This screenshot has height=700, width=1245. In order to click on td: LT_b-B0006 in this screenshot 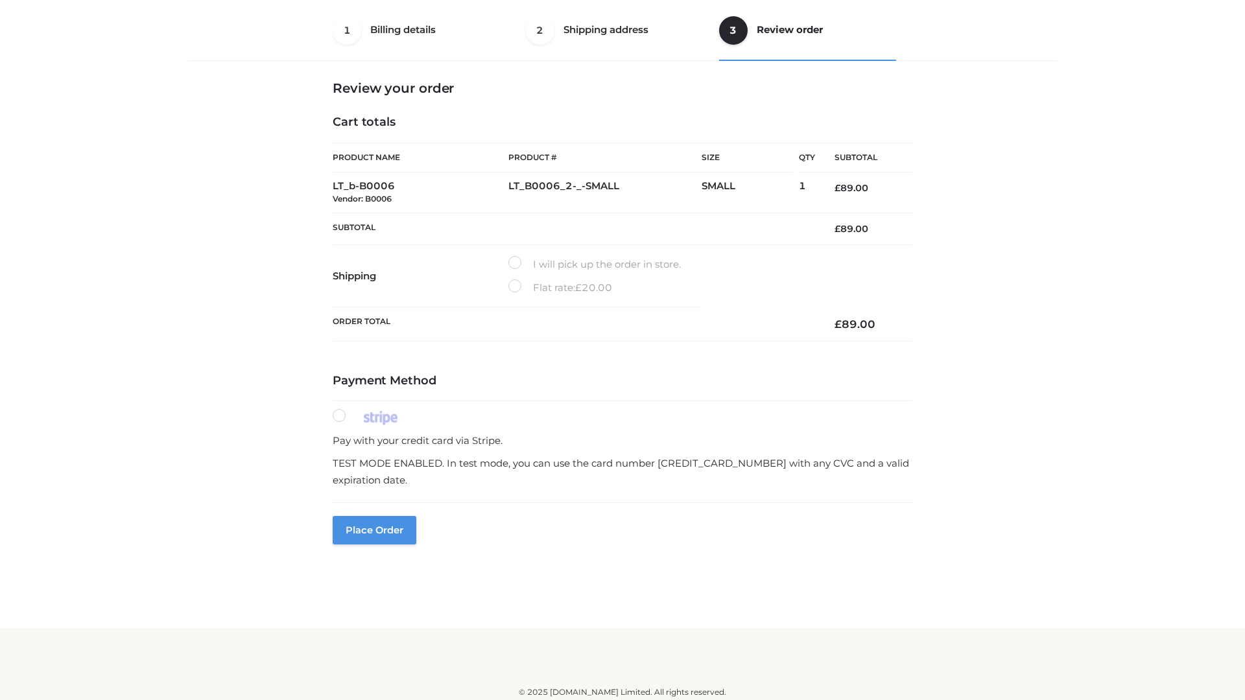, I will do `click(420, 193)`.